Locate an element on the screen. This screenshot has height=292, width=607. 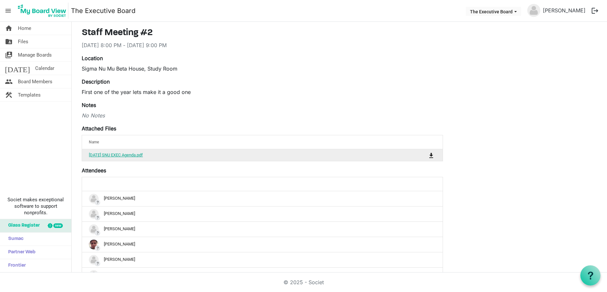
label: Location is located at coordinates (92, 58).